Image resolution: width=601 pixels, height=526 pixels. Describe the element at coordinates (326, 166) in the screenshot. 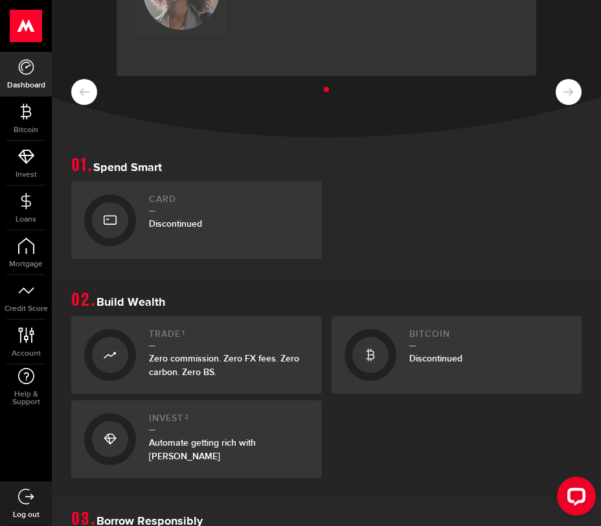

I see `h1: Spend Smart` at that location.